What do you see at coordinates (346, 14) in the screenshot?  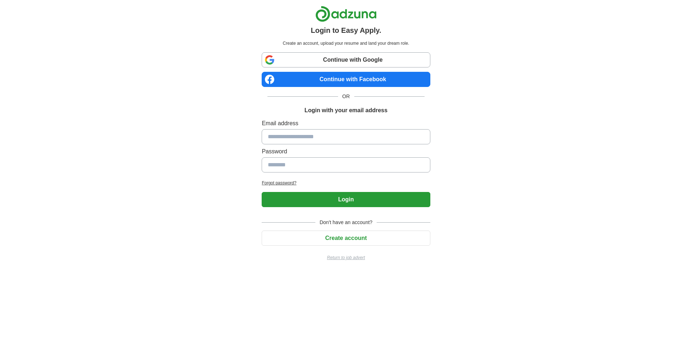 I see `img: Adzuna logo` at bounding box center [346, 14].